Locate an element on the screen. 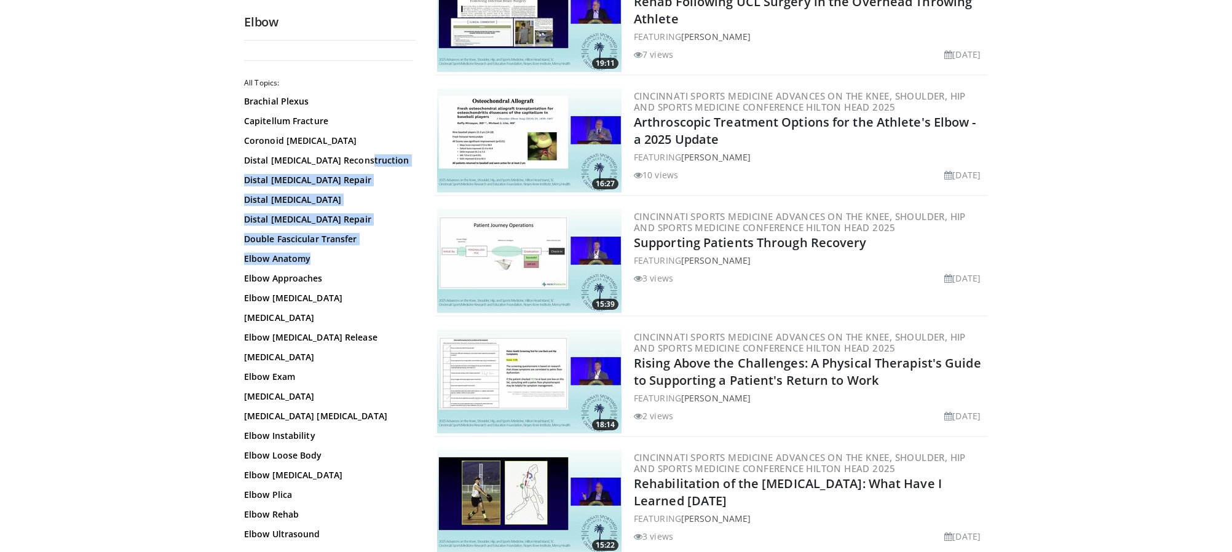 This screenshot has width=1232, height=552. a: Arthroscopic Treatment Options for the Athlete's Elbow - a 2025 Update is located at coordinates (805, 130).